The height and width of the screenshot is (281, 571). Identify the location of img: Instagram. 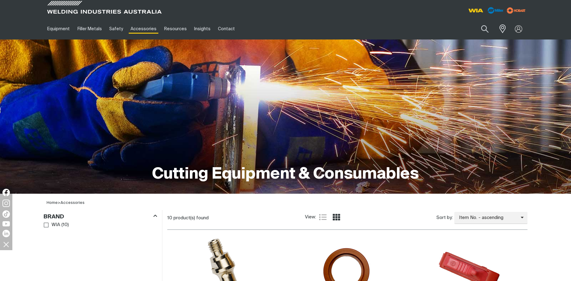
(6, 203).